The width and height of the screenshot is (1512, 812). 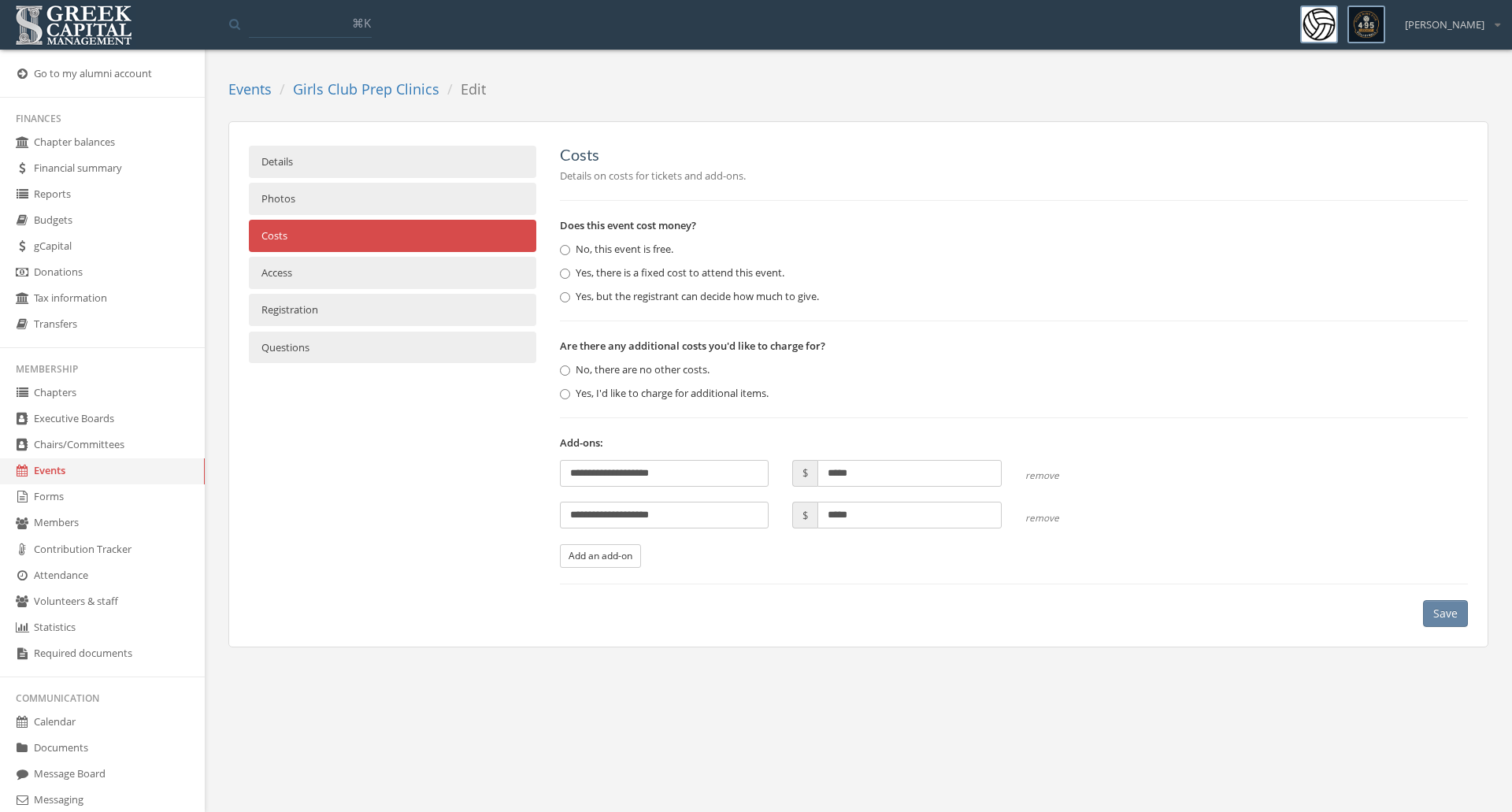 I want to click on label: No, this event is free., so click(x=617, y=250).